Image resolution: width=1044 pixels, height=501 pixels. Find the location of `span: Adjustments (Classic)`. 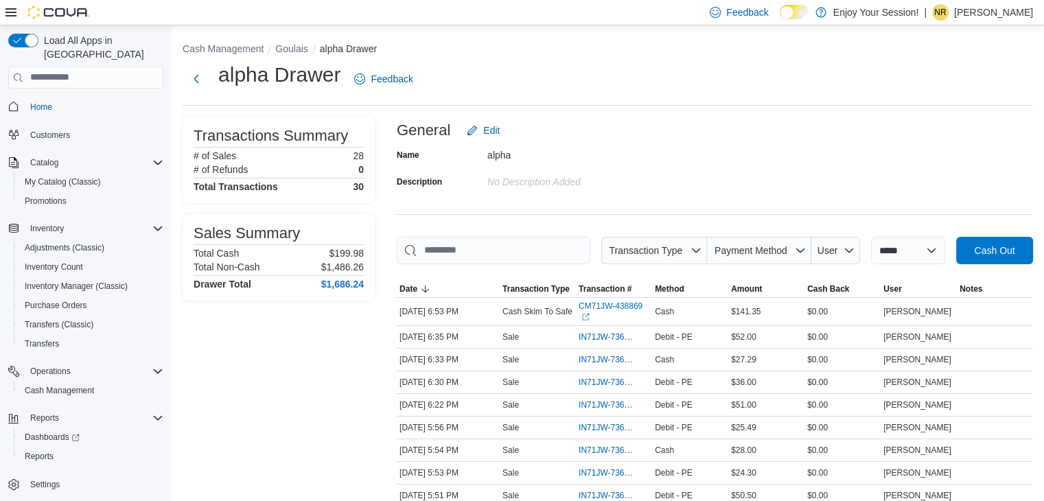

span: Adjustments (Classic) is located at coordinates (65, 248).